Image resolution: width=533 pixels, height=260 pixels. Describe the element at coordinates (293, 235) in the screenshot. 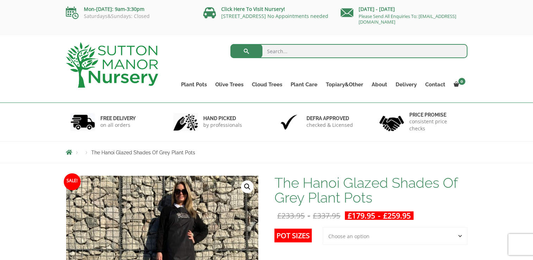

I see `label: Pot Sizes` at that location.